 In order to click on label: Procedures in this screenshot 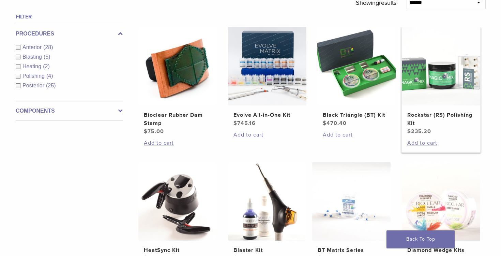, I will do `click(69, 34)`.